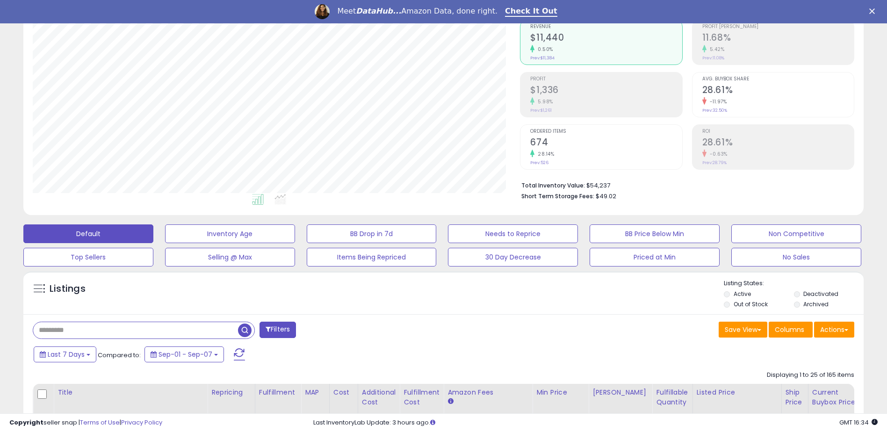  I want to click on label: Out of Stock, so click(750, 304).